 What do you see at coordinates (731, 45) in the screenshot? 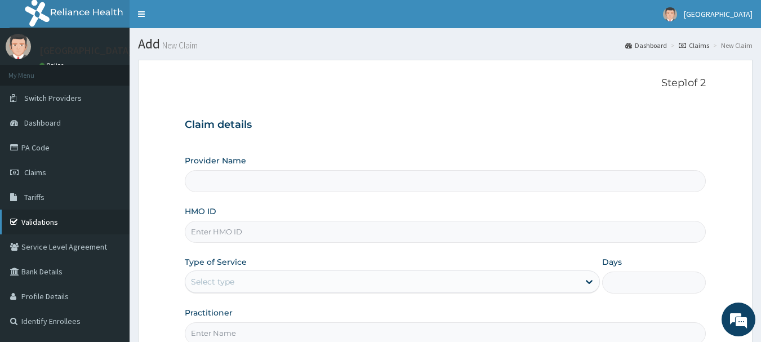
I see `li: New Claim` at bounding box center [731, 45].